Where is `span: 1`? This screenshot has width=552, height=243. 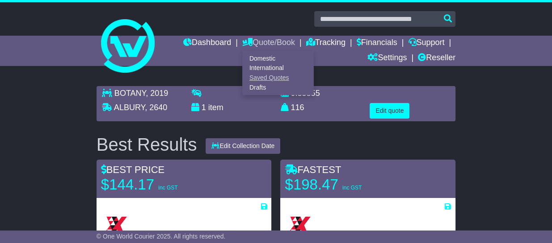
span: 1 is located at coordinates (204, 108).